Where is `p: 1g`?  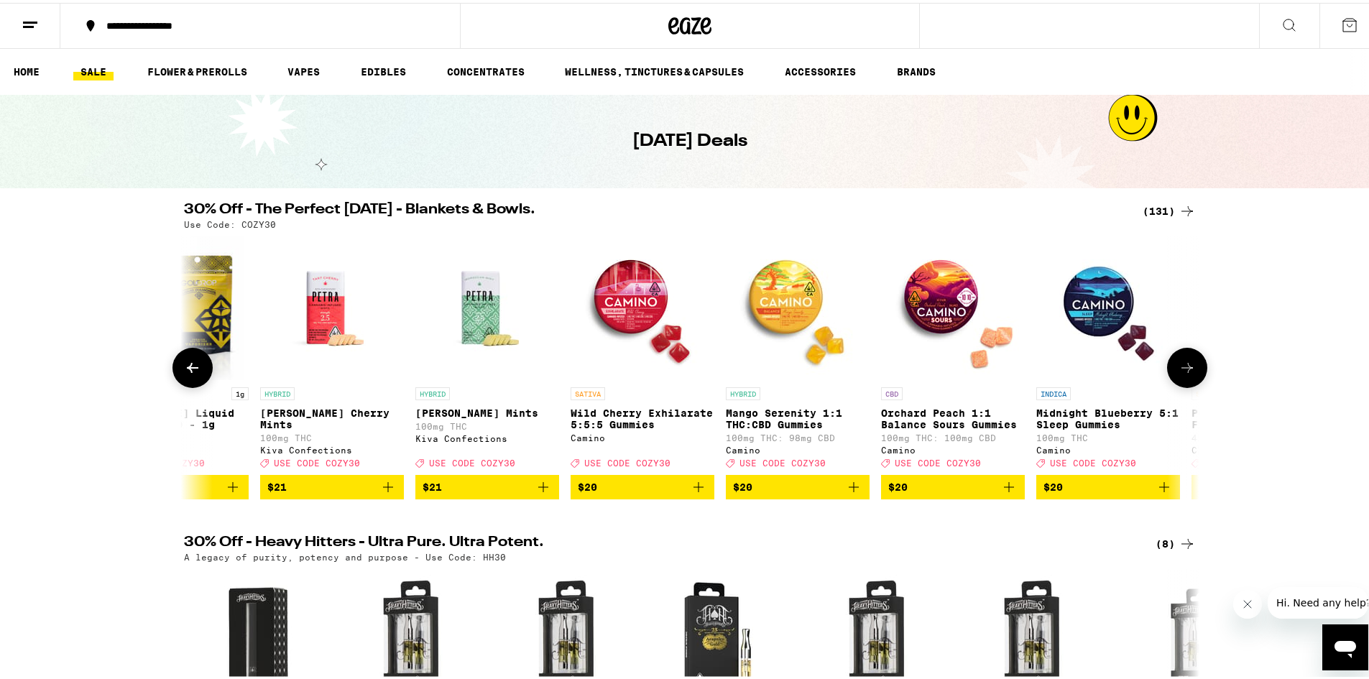 p: 1g is located at coordinates (240, 391).